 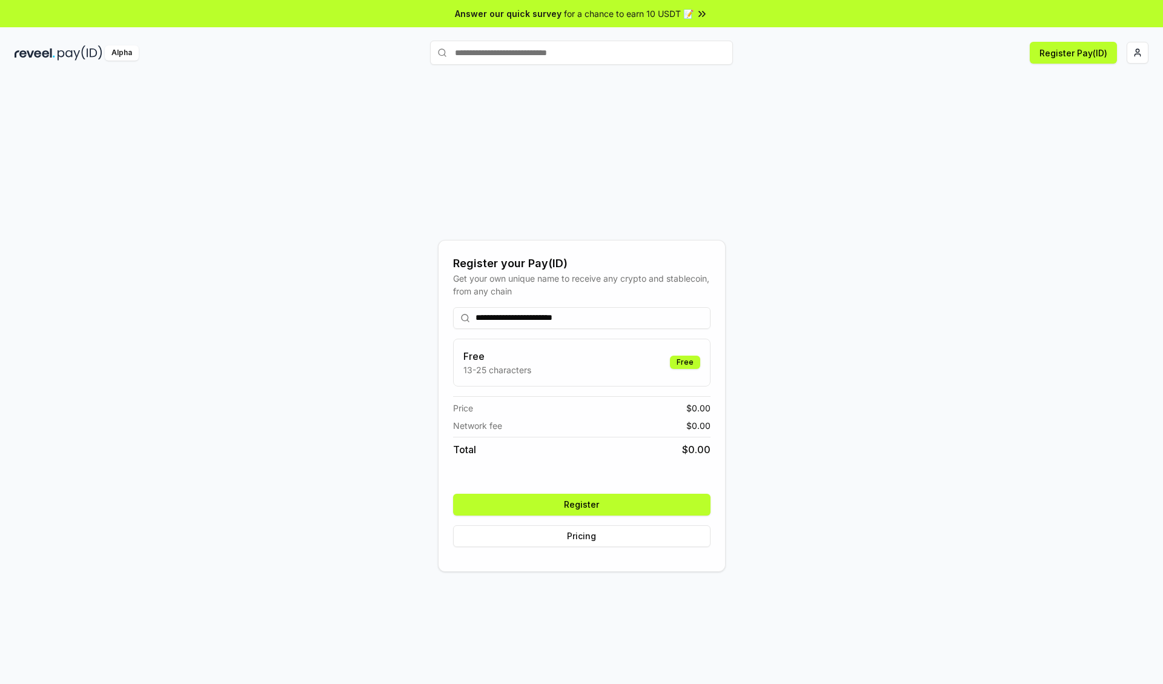 What do you see at coordinates (582, 505) in the screenshot?
I see `button: Register` at bounding box center [582, 505].